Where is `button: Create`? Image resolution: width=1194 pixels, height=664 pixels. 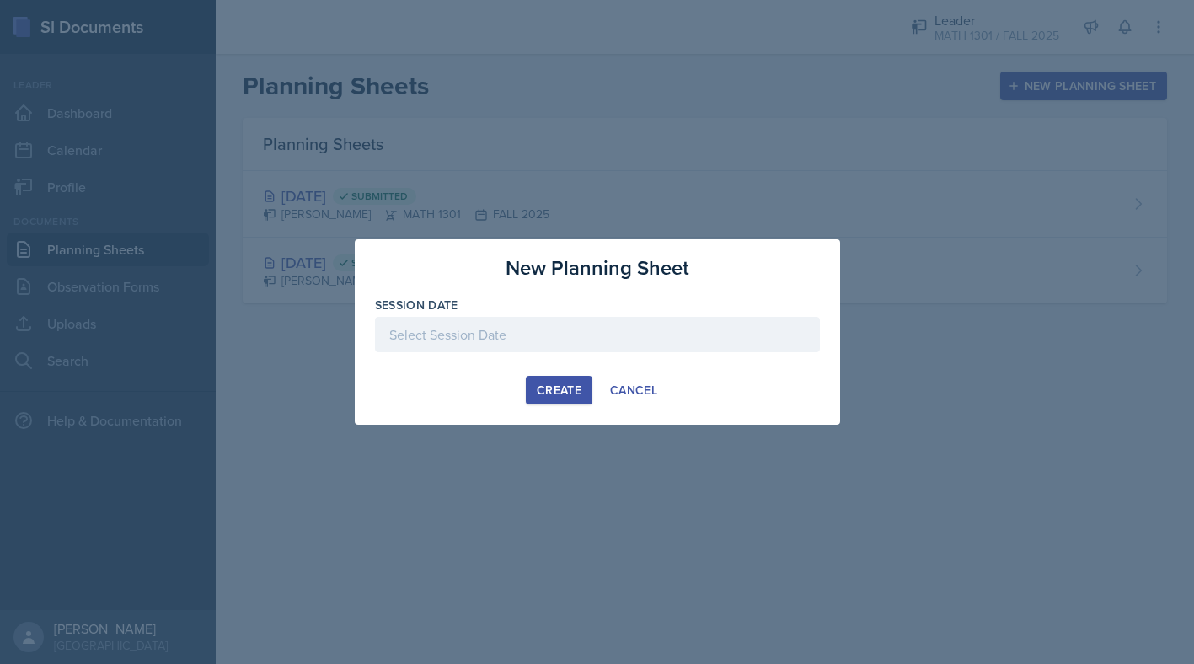 button: Create is located at coordinates (559, 390).